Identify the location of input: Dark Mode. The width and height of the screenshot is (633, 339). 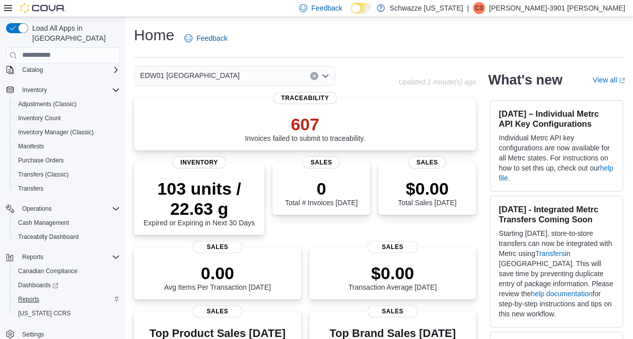
(361, 8).